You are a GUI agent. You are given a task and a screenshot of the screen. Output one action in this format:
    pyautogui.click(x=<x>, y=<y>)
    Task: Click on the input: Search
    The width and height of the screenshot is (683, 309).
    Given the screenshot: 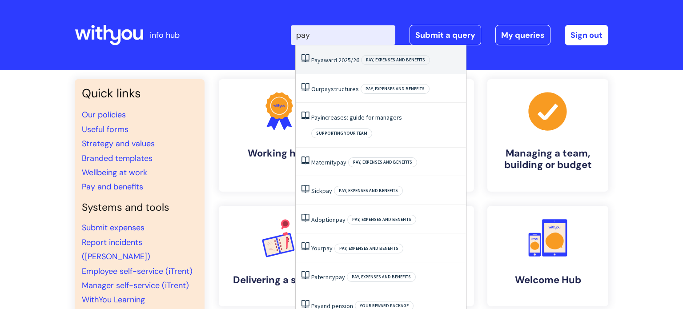 What is the action you would take?
    pyautogui.click(x=343, y=35)
    